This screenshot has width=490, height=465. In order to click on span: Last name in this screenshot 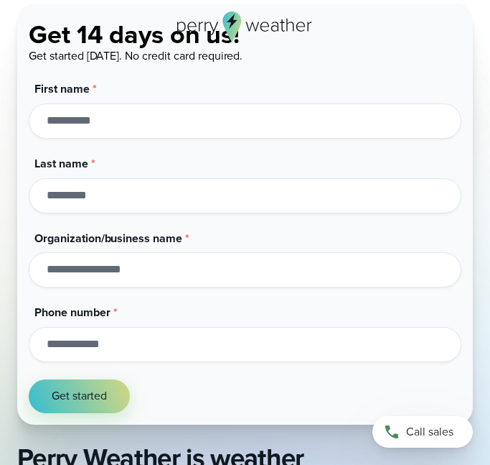, I will do `click(61, 163)`.